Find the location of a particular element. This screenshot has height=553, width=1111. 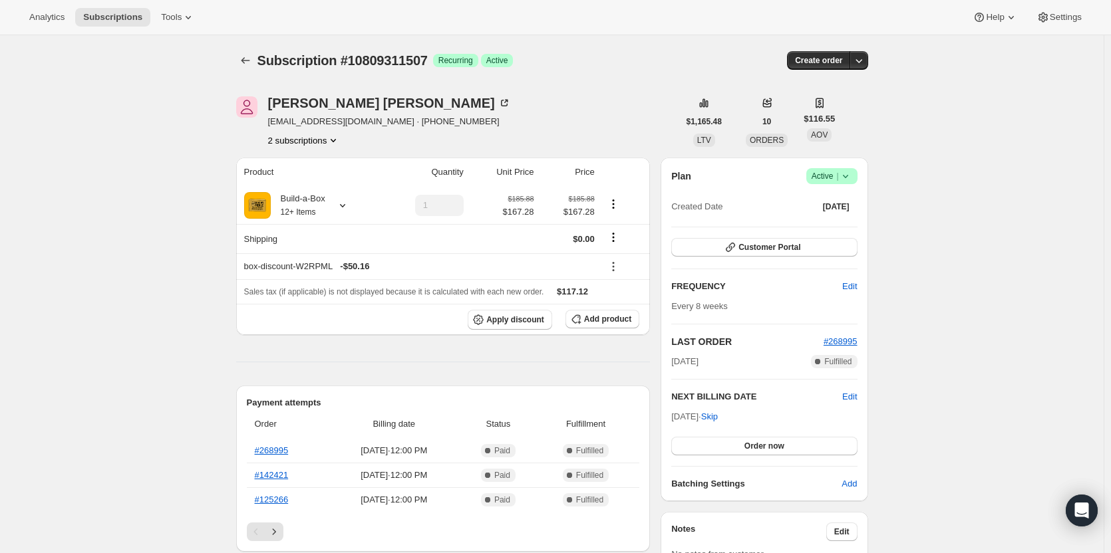

button: Analytics is located at coordinates (47, 17).